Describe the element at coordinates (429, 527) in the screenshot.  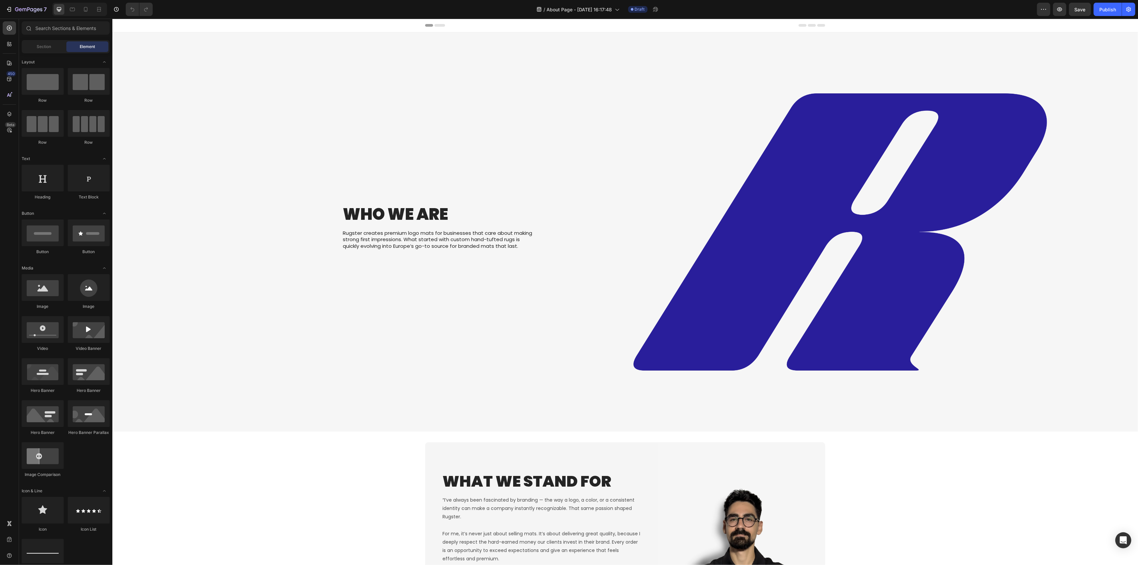
I see `p: For me, it’s never just about selling mats. It’s about delivering great quality, because I deeply...` at that location.